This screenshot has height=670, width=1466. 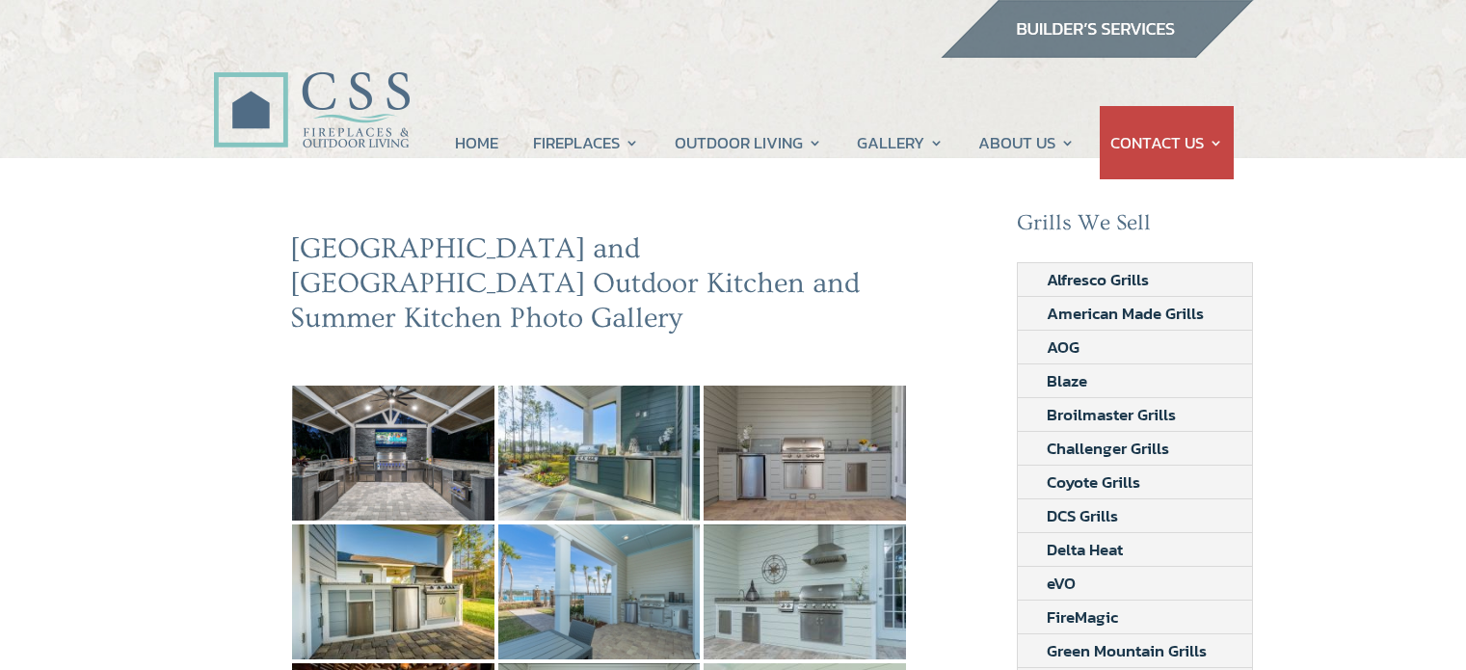 I want to click on a: builder services construction supply, so click(x=1097, y=52).